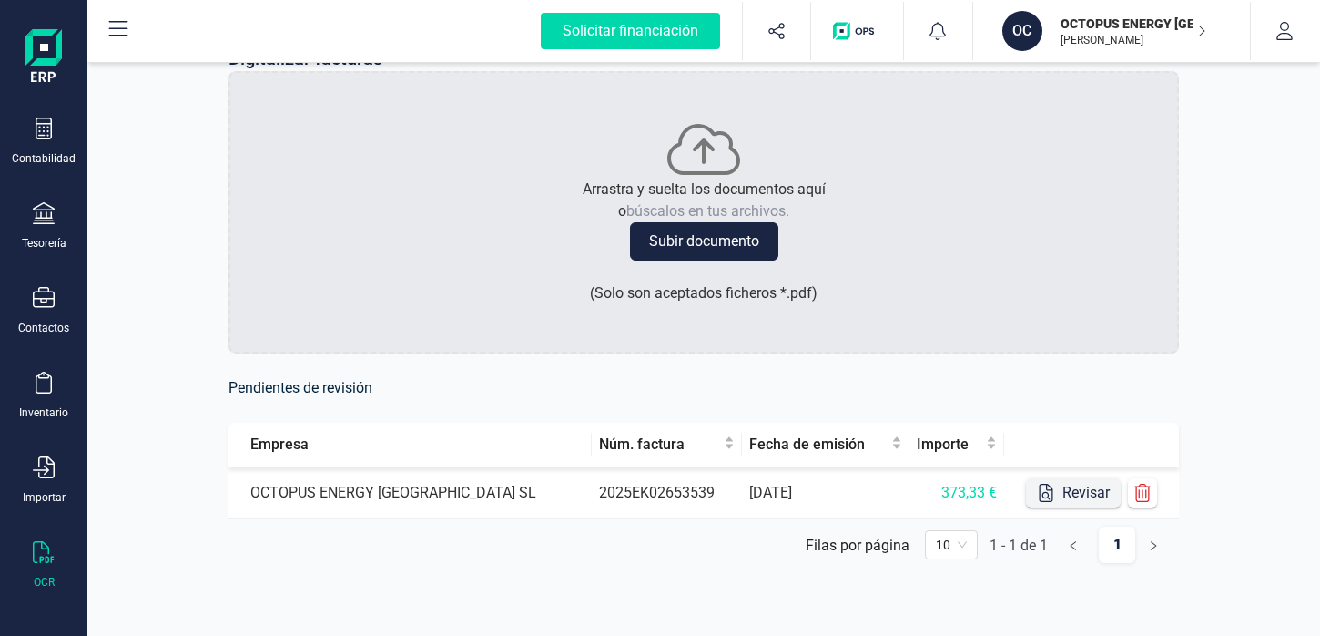  Describe the element at coordinates (857, 31) in the screenshot. I see `img: Logo de OPS` at that location.